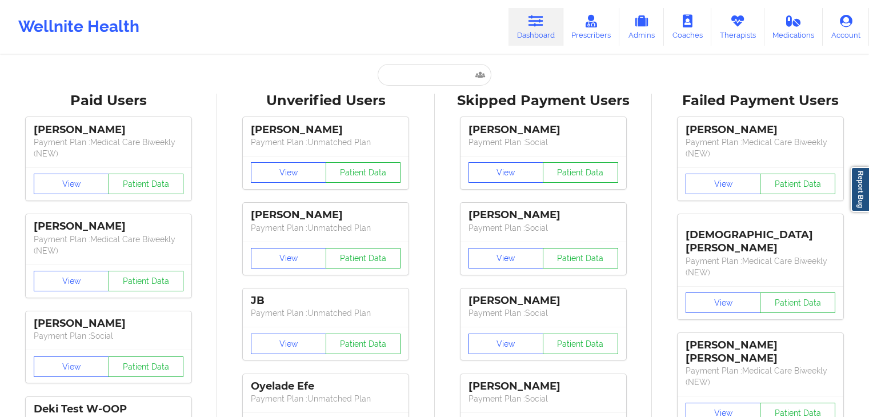 Image resolution: width=869 pixels, height=417 pixels. Describe the element at coordinates (544, 101) in the screenshot. I see `div: Skipped Payment Users` at that location.